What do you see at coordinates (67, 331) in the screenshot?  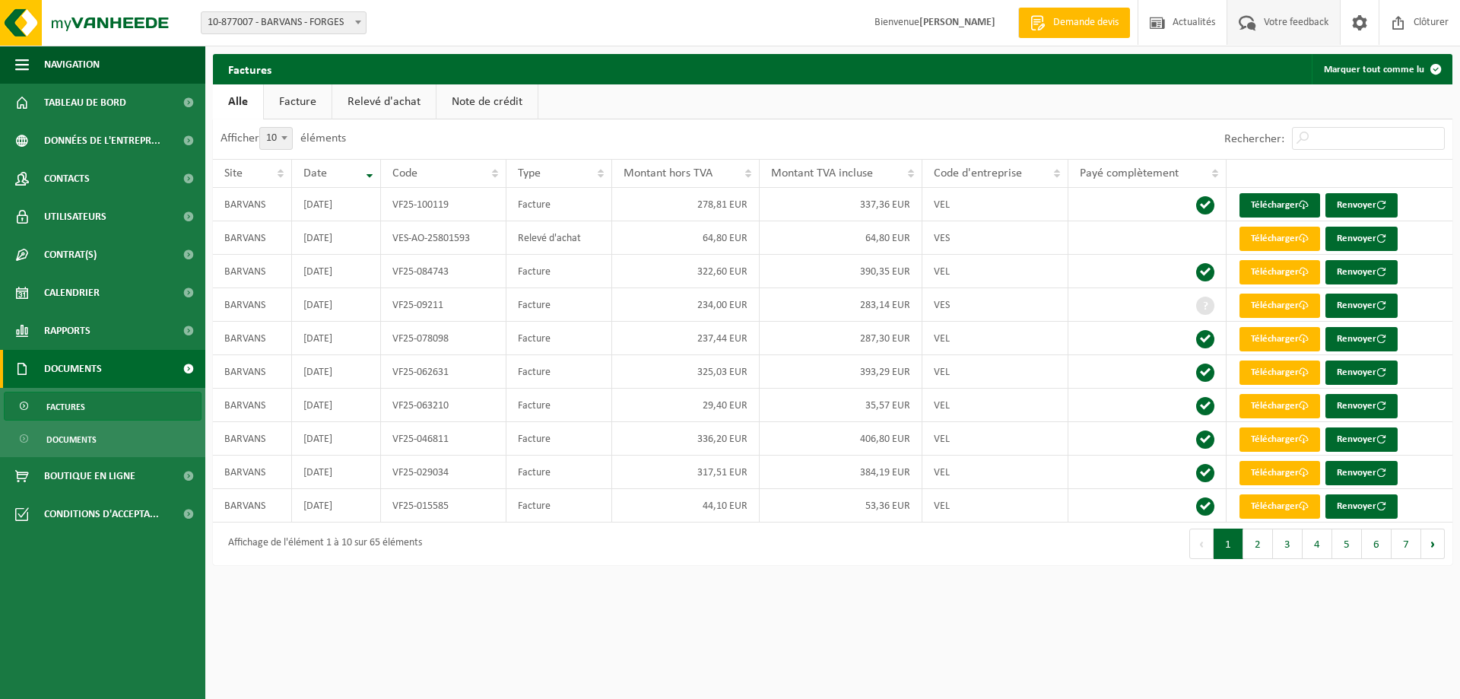 I see `span: Rapports` at bounding box center [67, 331].